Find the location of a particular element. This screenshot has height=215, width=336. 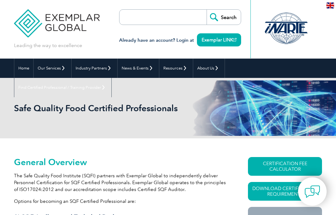

a: CERTIFICATION FEE CALCULATOR is located at coordinates (285, 166).